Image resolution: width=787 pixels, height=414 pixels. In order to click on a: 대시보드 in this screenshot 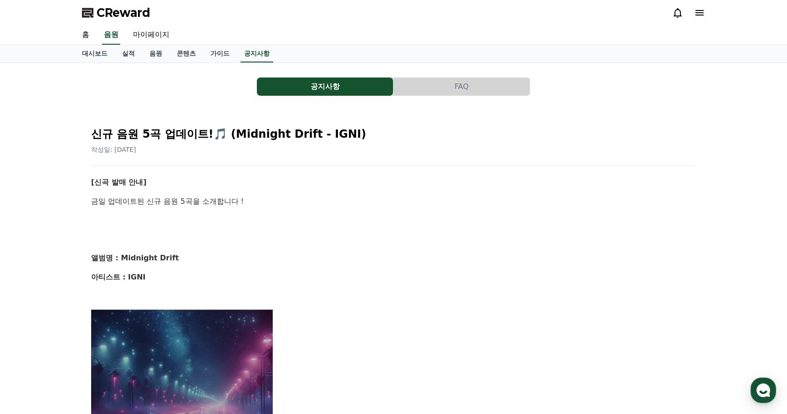, I will do `click(95, 54)`.